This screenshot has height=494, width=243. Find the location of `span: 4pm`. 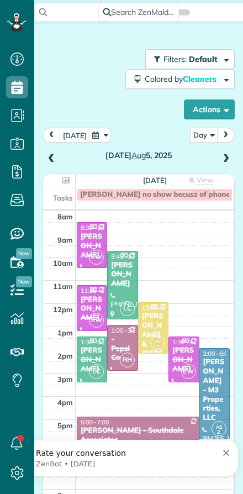

span: 4pm is located at coordinates (65, 402).